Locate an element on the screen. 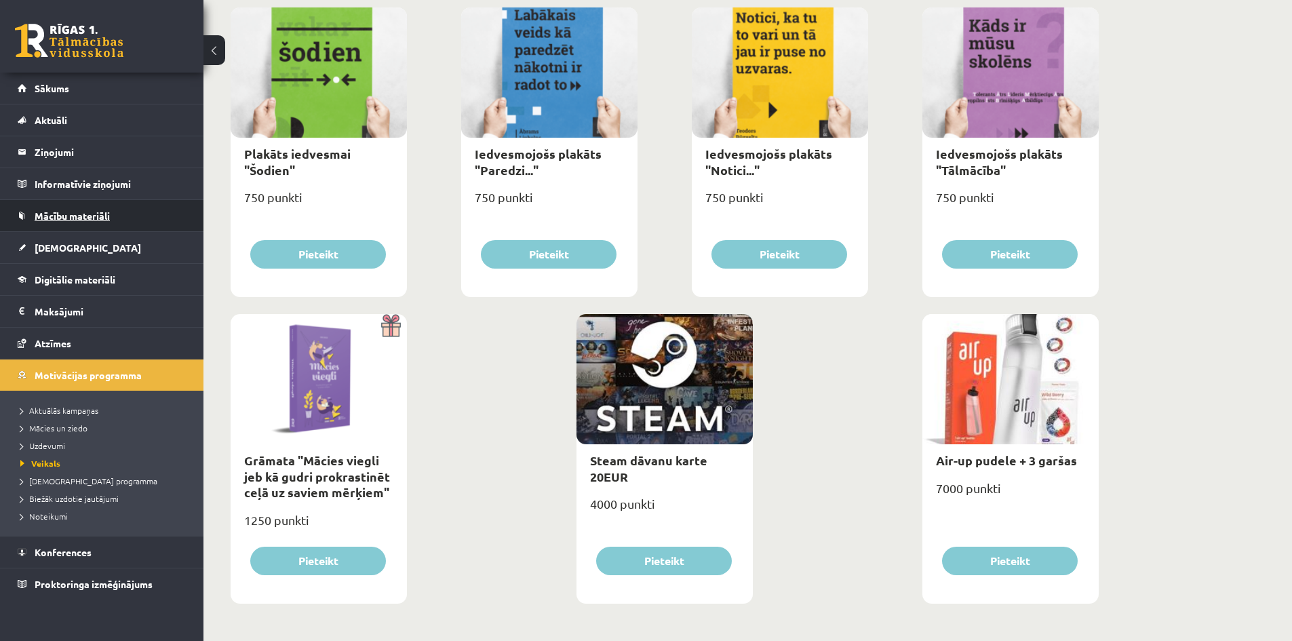 Image resolution: width=1292 pixels, height=641 pixels. span: Proktoringa izmēģinājums is located at coordinates (94, 584).